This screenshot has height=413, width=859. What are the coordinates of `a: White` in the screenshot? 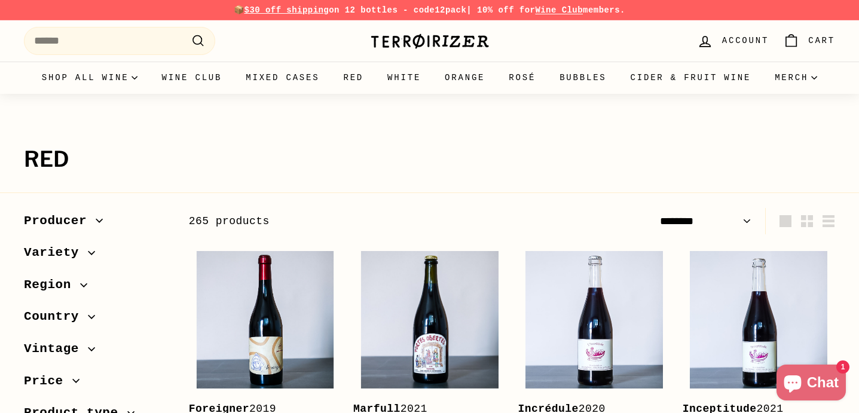 It's located at (404, 78).